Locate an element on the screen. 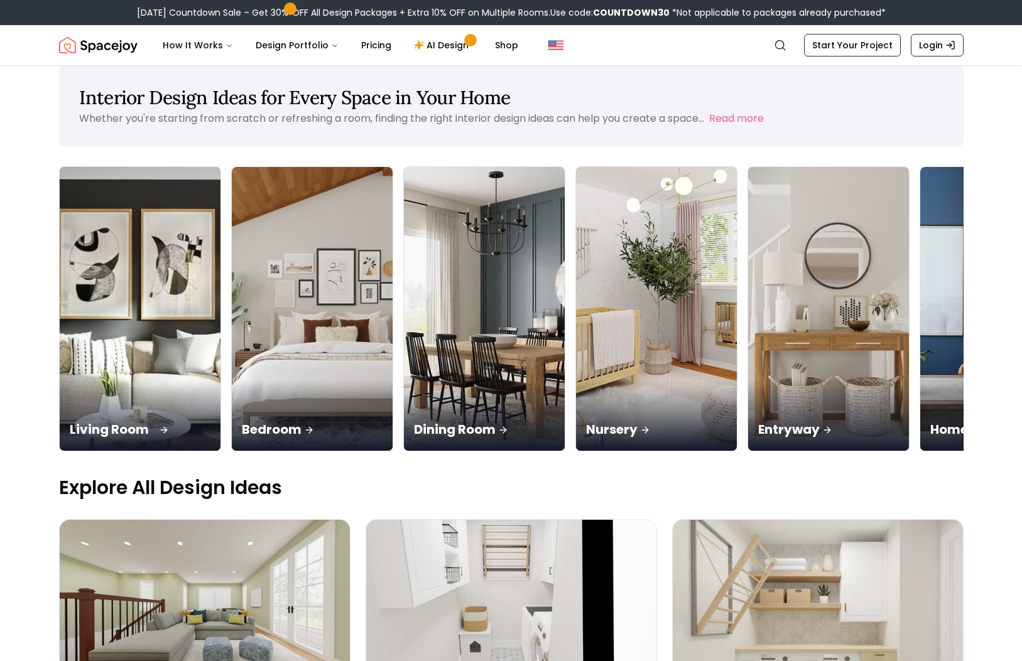  h1: Interior Design Ideas for Every Space in Your Home is located at coordinates (511, 97).